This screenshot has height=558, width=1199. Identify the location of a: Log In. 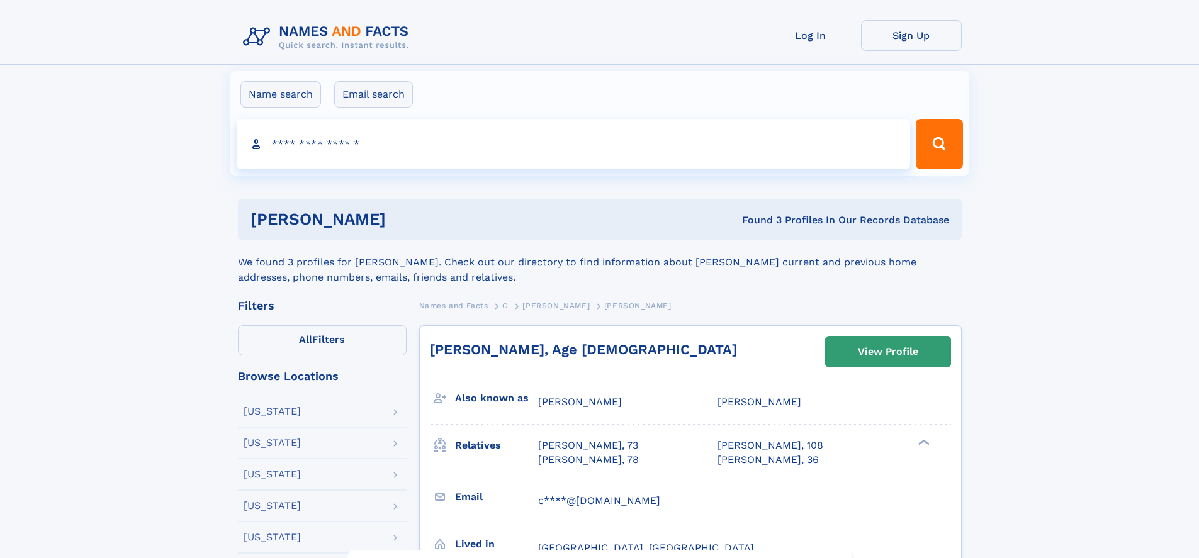
(810, 35).